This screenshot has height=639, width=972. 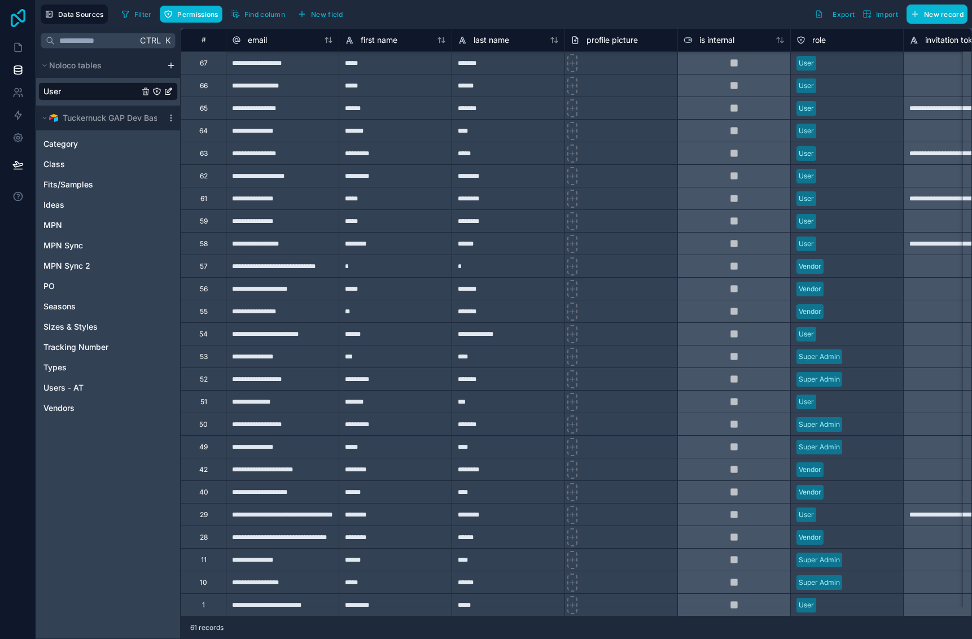 What do you see at coordinates (136, 14) in the screenshot?
I see `button: Filter` at bounding box center [136, 14].